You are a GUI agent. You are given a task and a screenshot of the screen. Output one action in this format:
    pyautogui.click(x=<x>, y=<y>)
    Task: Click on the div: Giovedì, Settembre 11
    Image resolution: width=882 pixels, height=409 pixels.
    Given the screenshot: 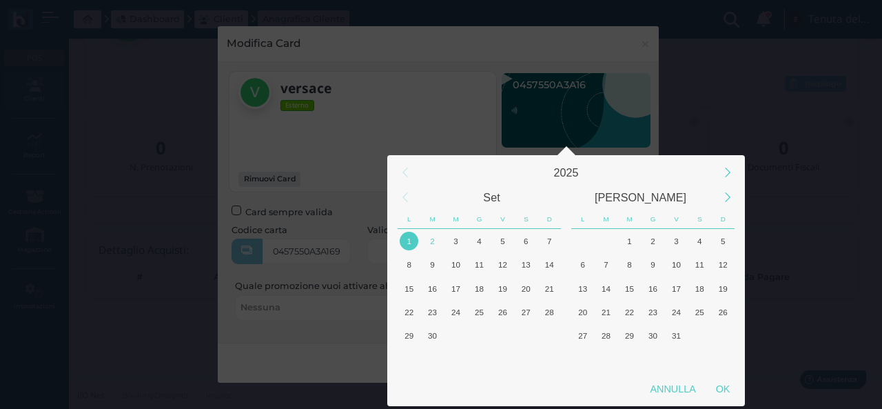 What is the action you would take?
    pyautogui.click(x=479, y=265)
    